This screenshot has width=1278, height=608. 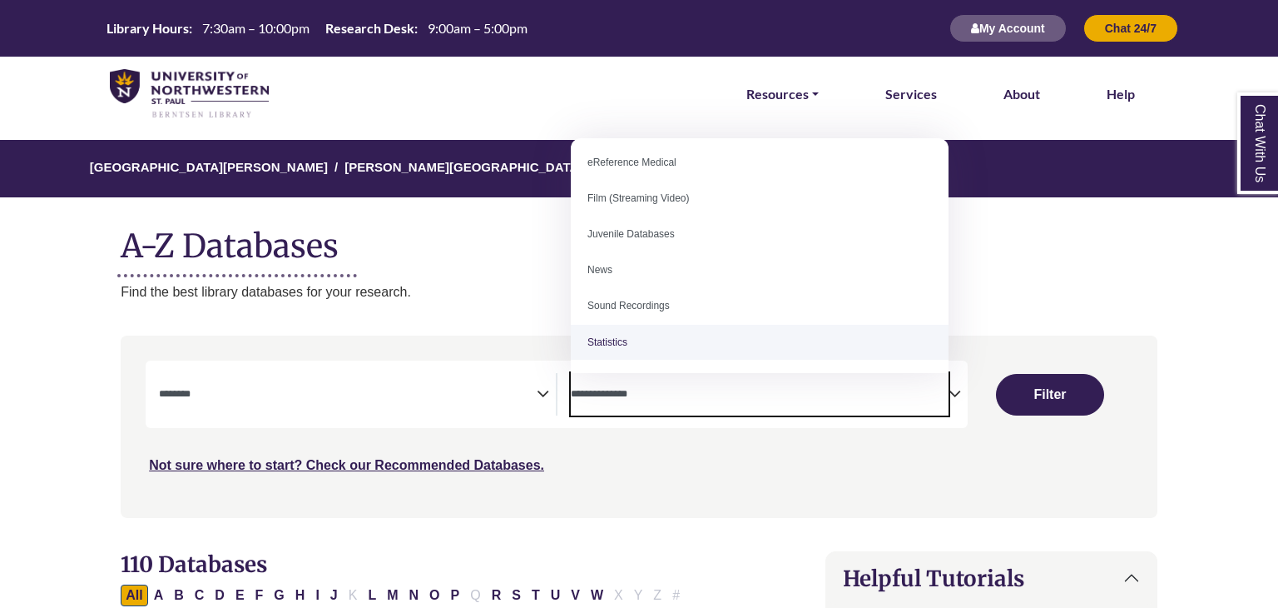 I want to click on nav: Search filters, so click(x=639, y=426).